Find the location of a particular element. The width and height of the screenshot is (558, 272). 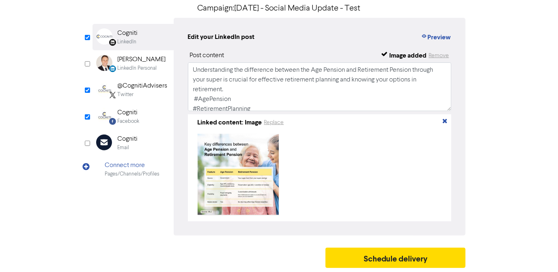

textarea: Understanding the difference between the Age Pension and Retirement Pension through your super is... is located at coordinates (320, 87).